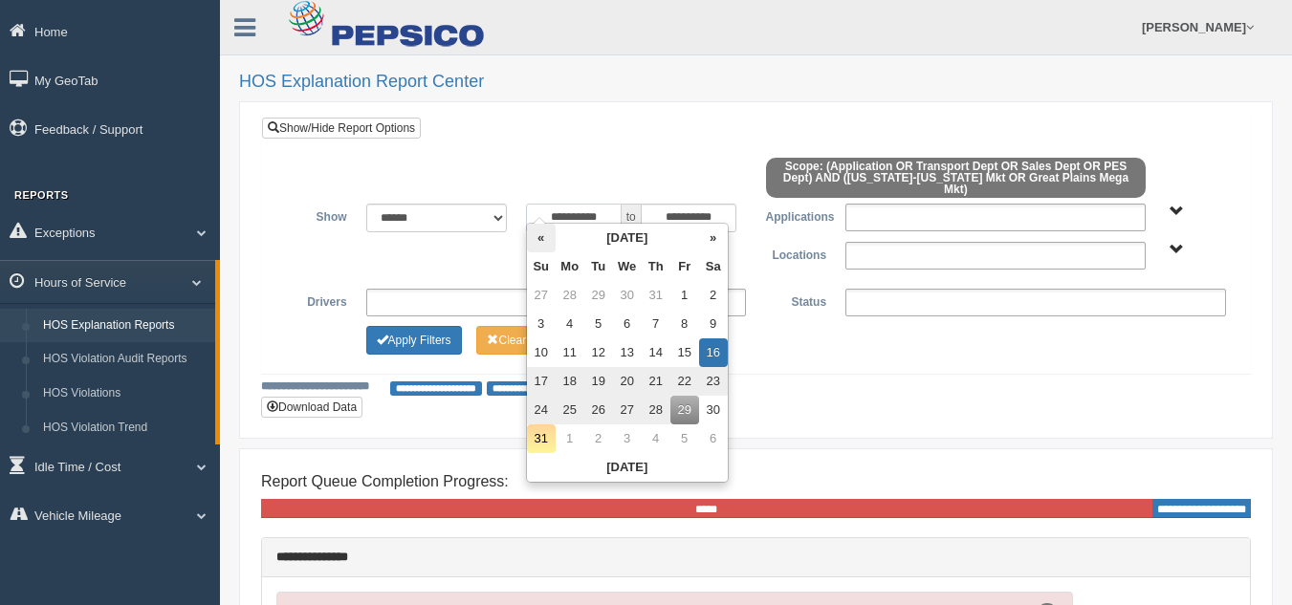 This screenshot has width=1292, height=605. What do you see at coordinates (714, 353) in the screenshot?
I see `td: 16` at bounding box center [714, 353].